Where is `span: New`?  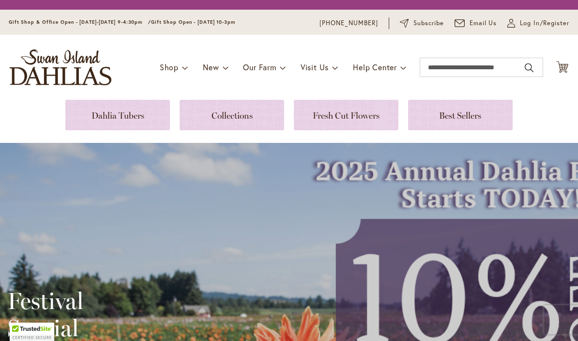 span: New is located at coordinates (211, 67).